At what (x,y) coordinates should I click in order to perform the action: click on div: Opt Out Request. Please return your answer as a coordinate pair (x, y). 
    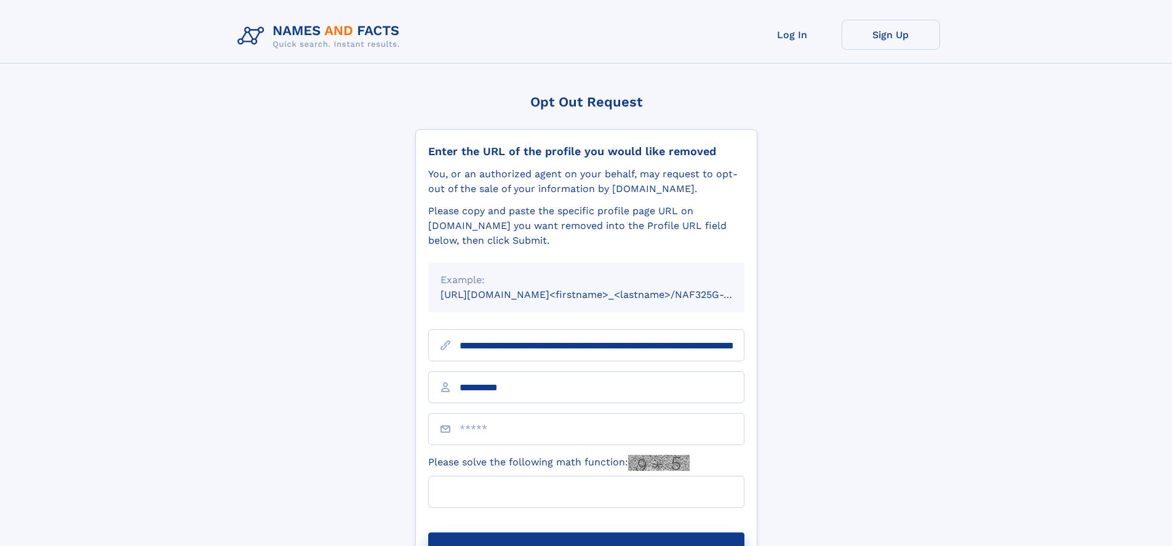
    Looking at the image, I should click on (586, 102).